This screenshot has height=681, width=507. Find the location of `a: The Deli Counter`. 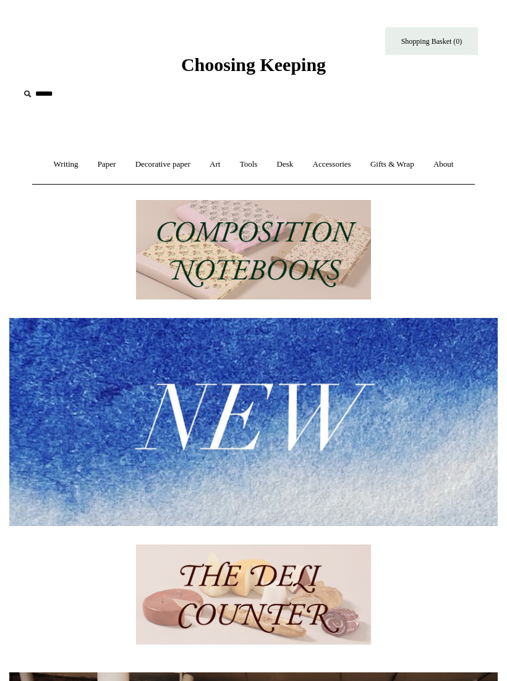

a: The Deli Counter is located at coordinates (253, 595).